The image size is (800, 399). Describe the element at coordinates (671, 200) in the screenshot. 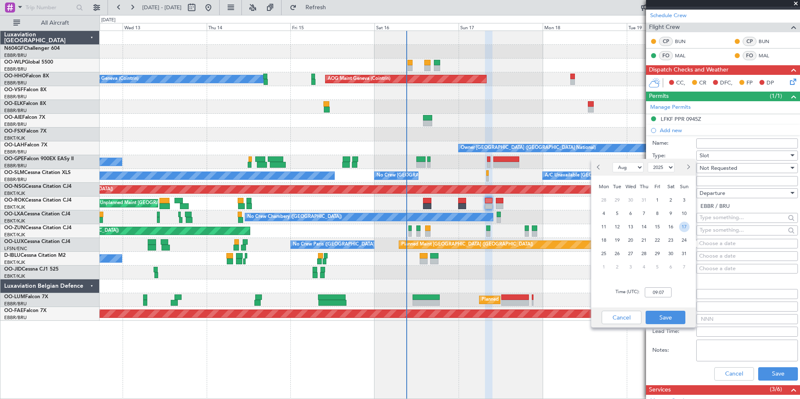

I see `span: 2` at that location.